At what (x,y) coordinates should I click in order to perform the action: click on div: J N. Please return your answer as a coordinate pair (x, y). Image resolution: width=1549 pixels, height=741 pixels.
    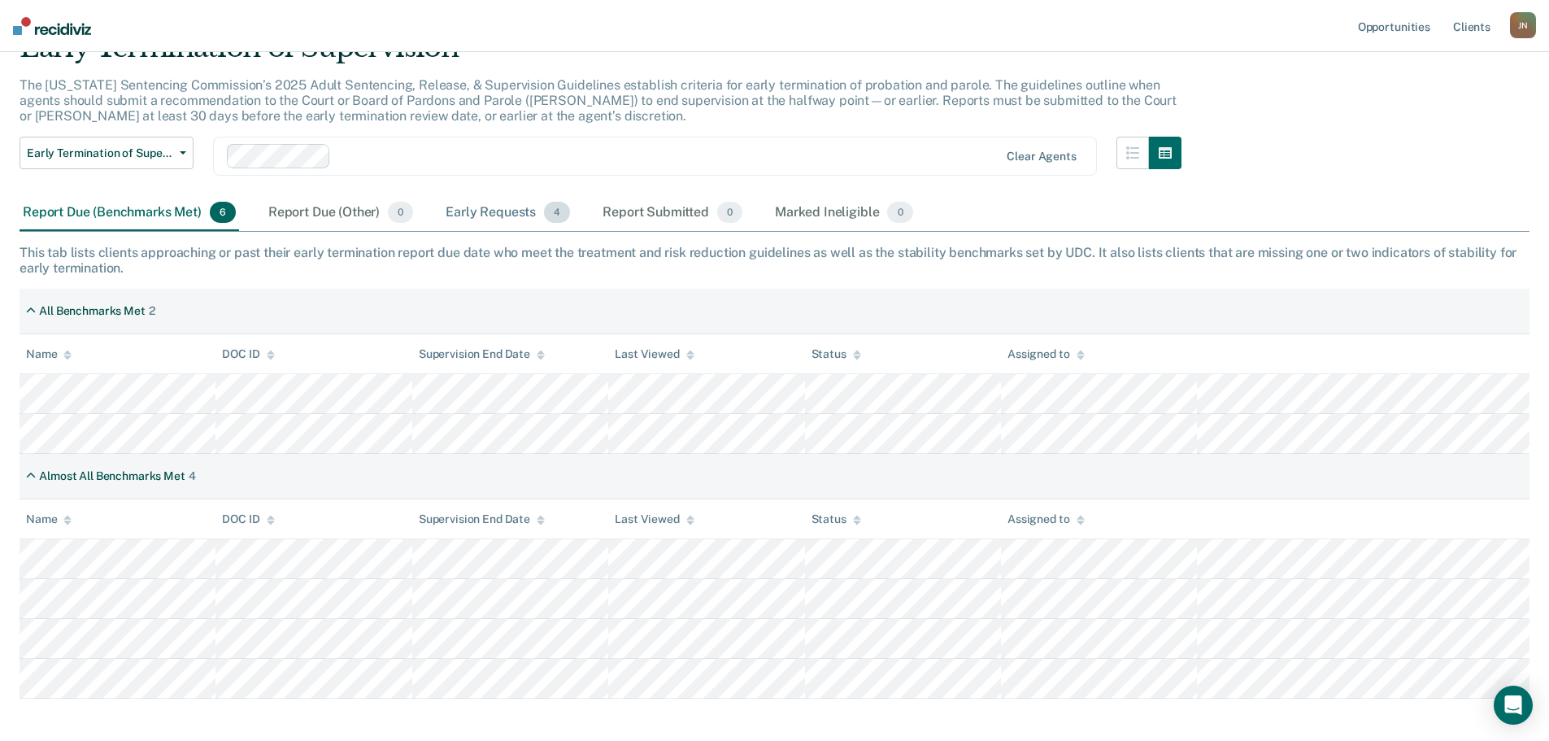
    Looking at the image, I should click on (1523, 25).